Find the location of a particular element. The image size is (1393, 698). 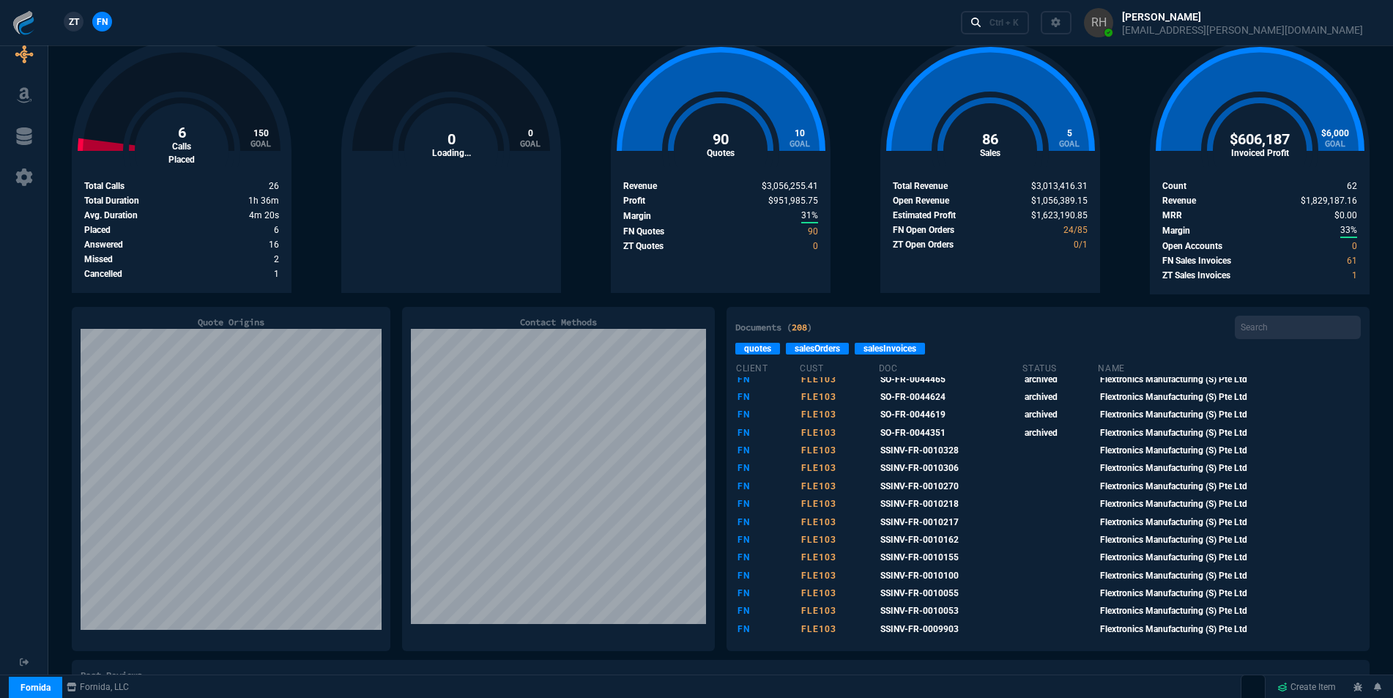

span: FN Open Orders is located at coordinates (923, 230).